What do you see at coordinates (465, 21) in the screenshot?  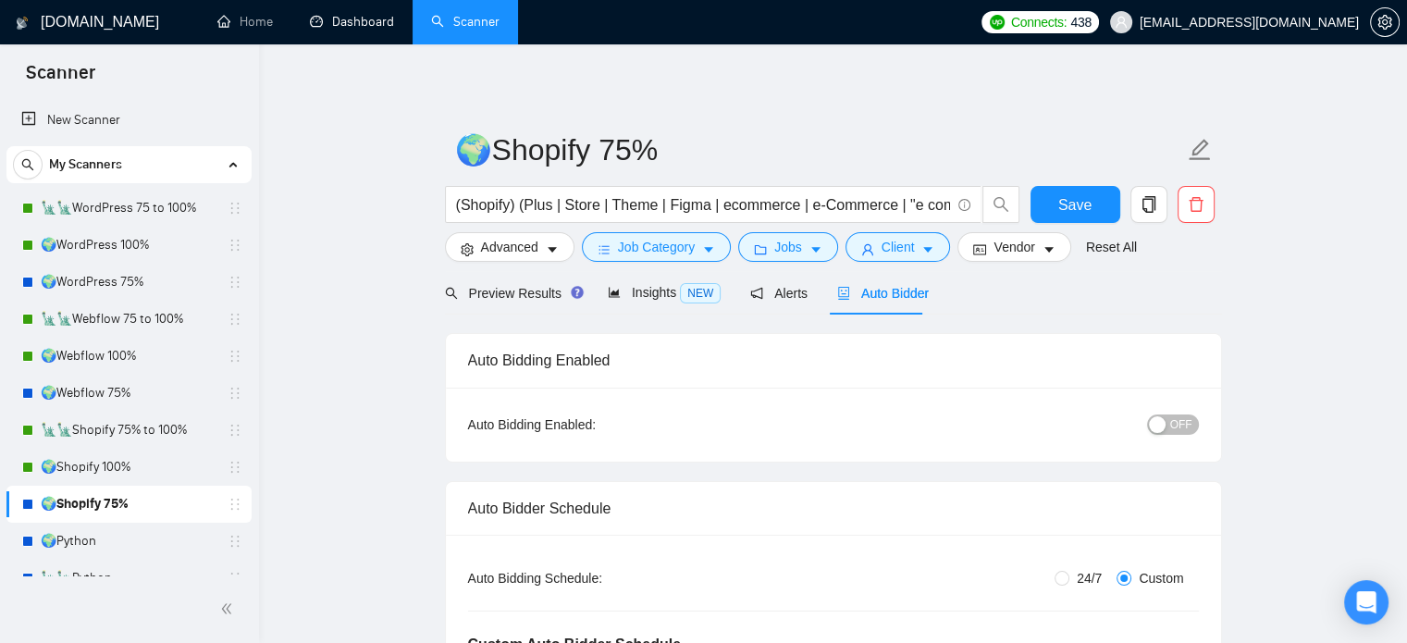 I see `a: searchScanner` at bounding box center [465, 21].